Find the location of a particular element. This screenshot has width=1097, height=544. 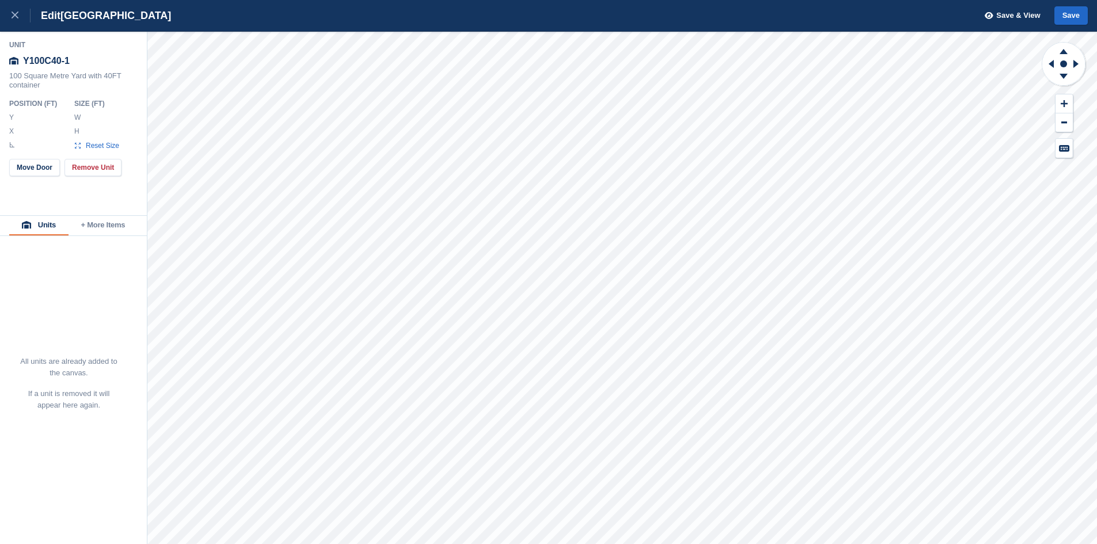

button: Zoom Out is located at coordinates (1064, 123).